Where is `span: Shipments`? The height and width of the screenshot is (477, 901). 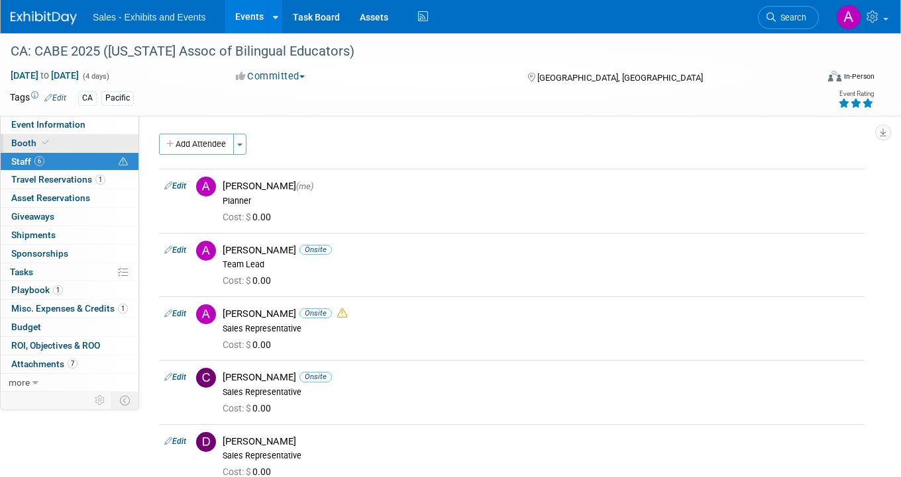 span: Shipments is located at coordinates (33, 235).